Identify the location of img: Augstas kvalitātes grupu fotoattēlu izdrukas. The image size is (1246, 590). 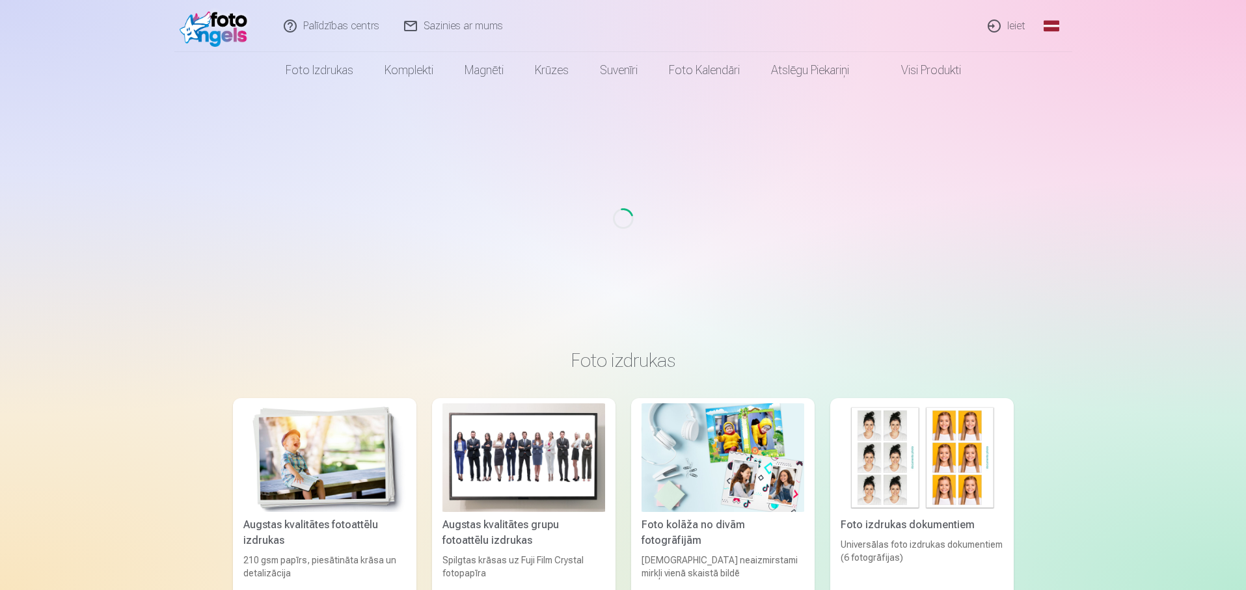
(524, 458).